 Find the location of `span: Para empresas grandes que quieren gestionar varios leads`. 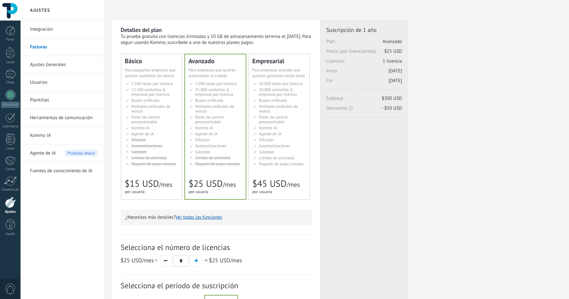

span: Para empresas grandes que quieren gestionar varios leads is located at coordinates (279, 73).